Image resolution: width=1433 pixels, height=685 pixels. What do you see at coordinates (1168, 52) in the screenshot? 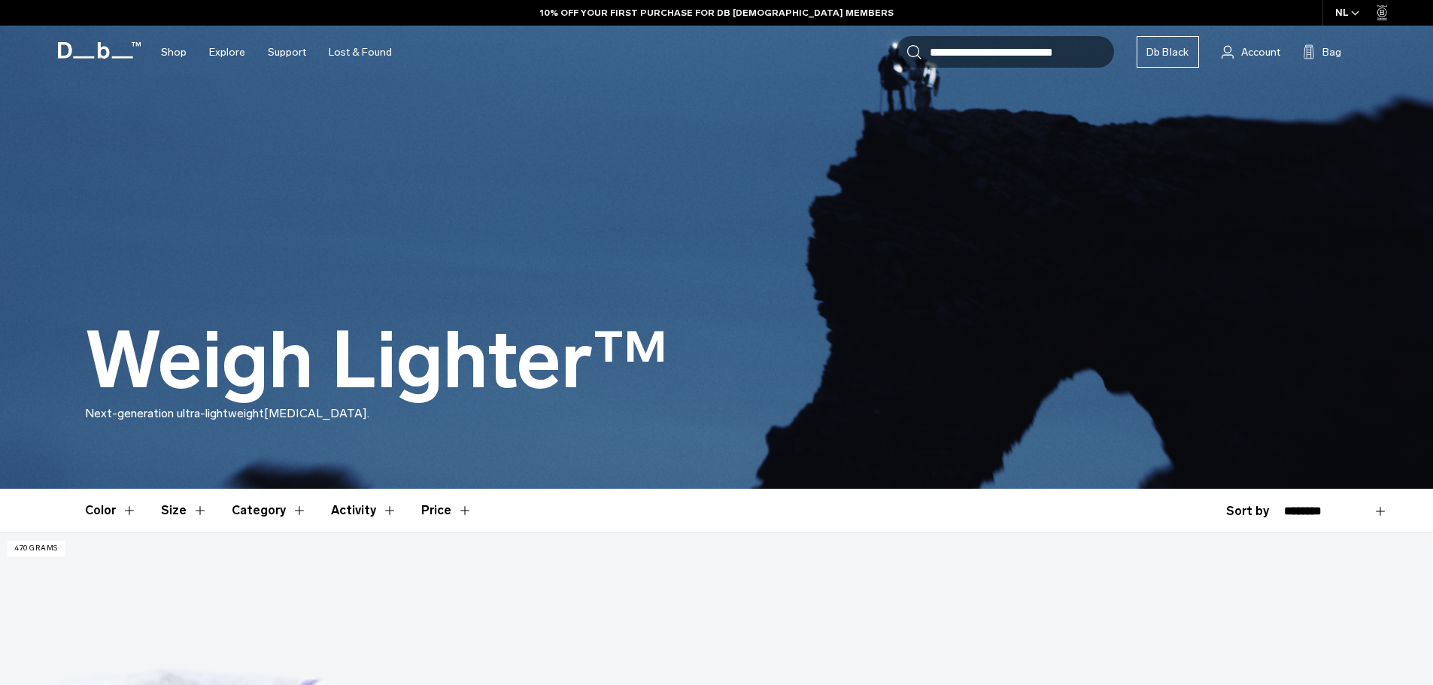
I see `a: Db Black` at bounding box center [1168, 52].